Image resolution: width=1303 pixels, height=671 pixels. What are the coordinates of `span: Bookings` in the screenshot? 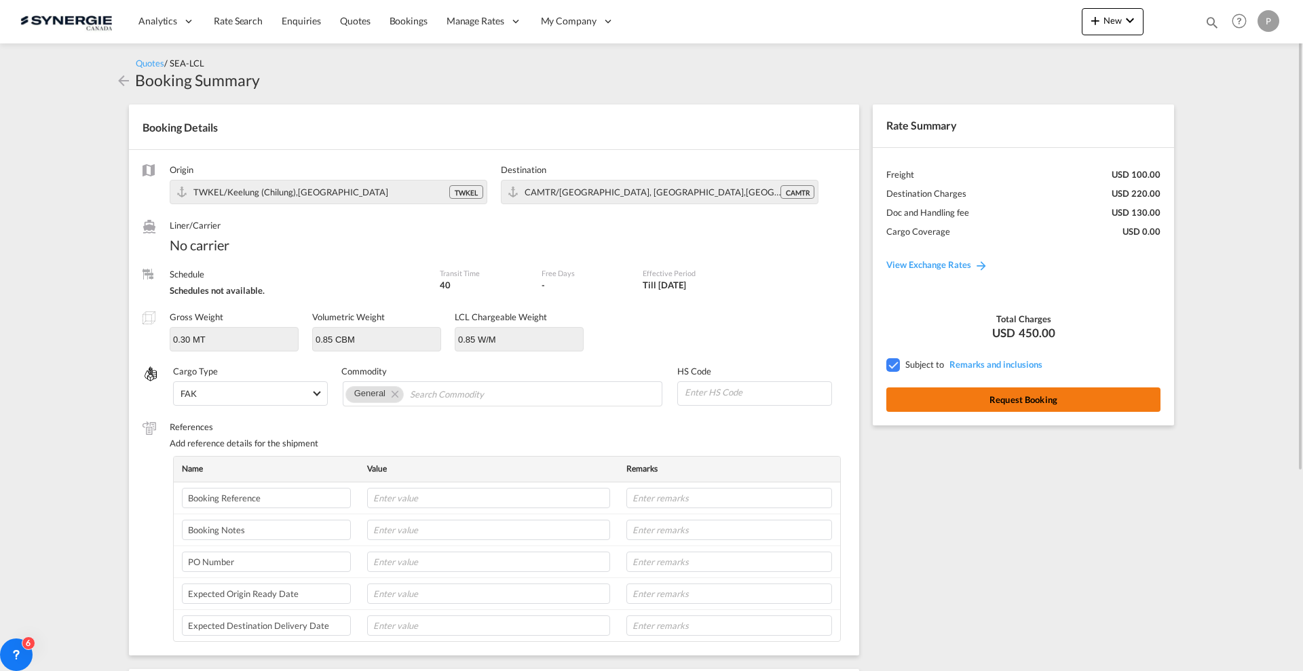 It's located at (409, 20).